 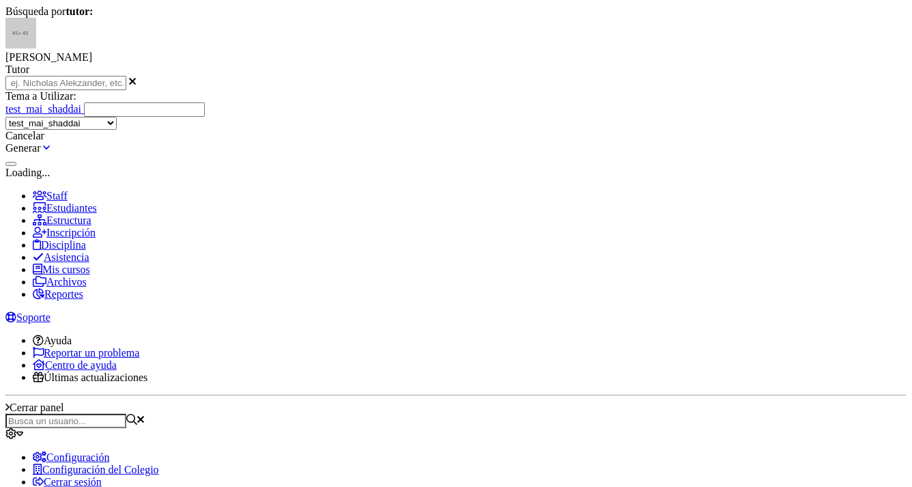 I want to click on a: Reportar un problema, so click(x=86, y=352).